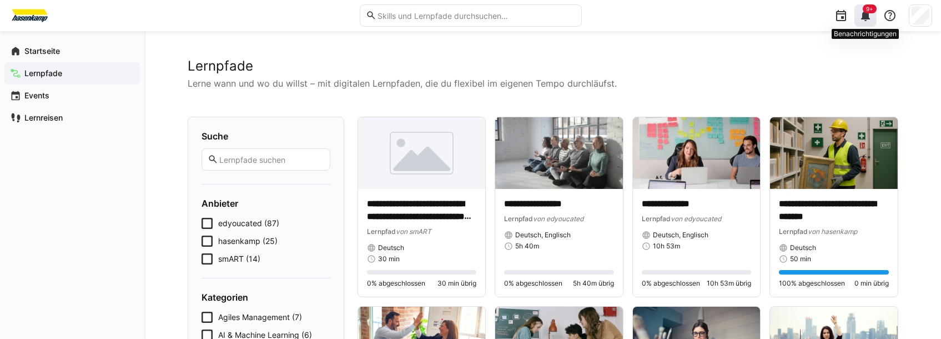 The image size is (941, 339). I want to click on input: Skills und Lernpfade durchsuchen…, so click(476, 16).